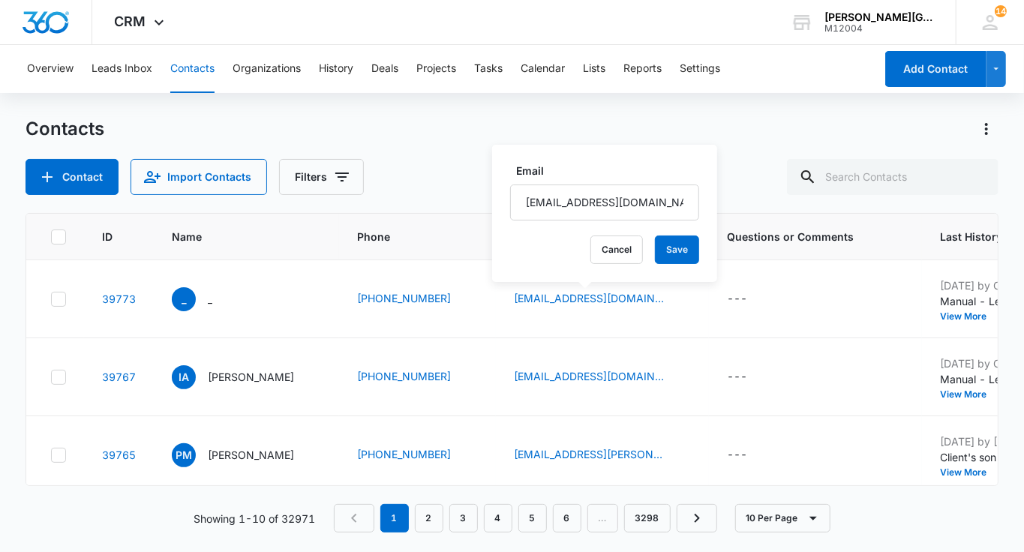 Image resolution: width=1024 pixels, height=552 pixels. What do you see at coordinates (488, 69) in the screenshot?
I see `button: Tasks` at bounding box center [488, 69].